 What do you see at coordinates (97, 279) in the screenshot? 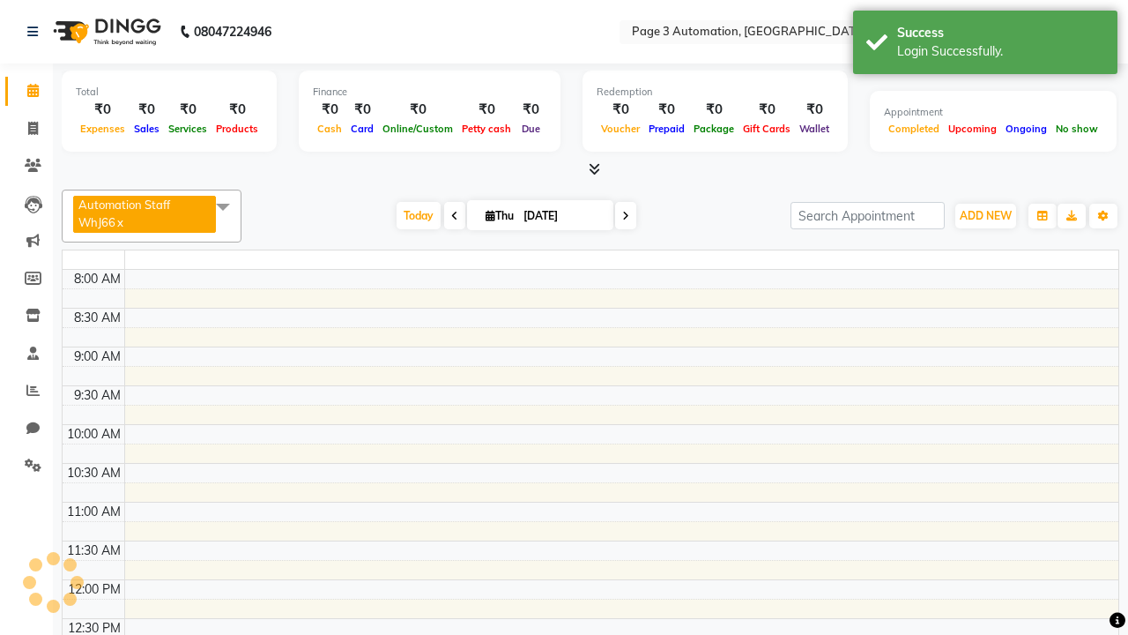
I see `div: 8:00 AM` at bounding box center [97, 279].